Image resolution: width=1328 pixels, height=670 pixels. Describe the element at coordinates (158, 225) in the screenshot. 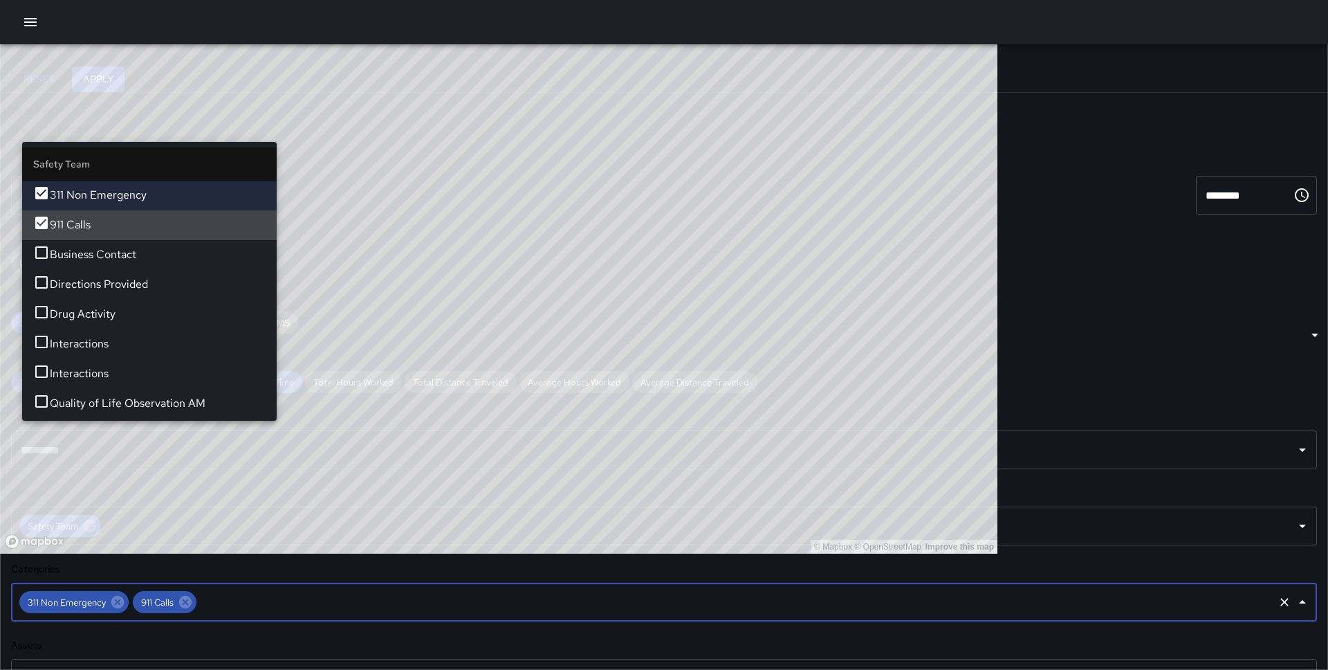

I see `span: 911 Calls` at that location.